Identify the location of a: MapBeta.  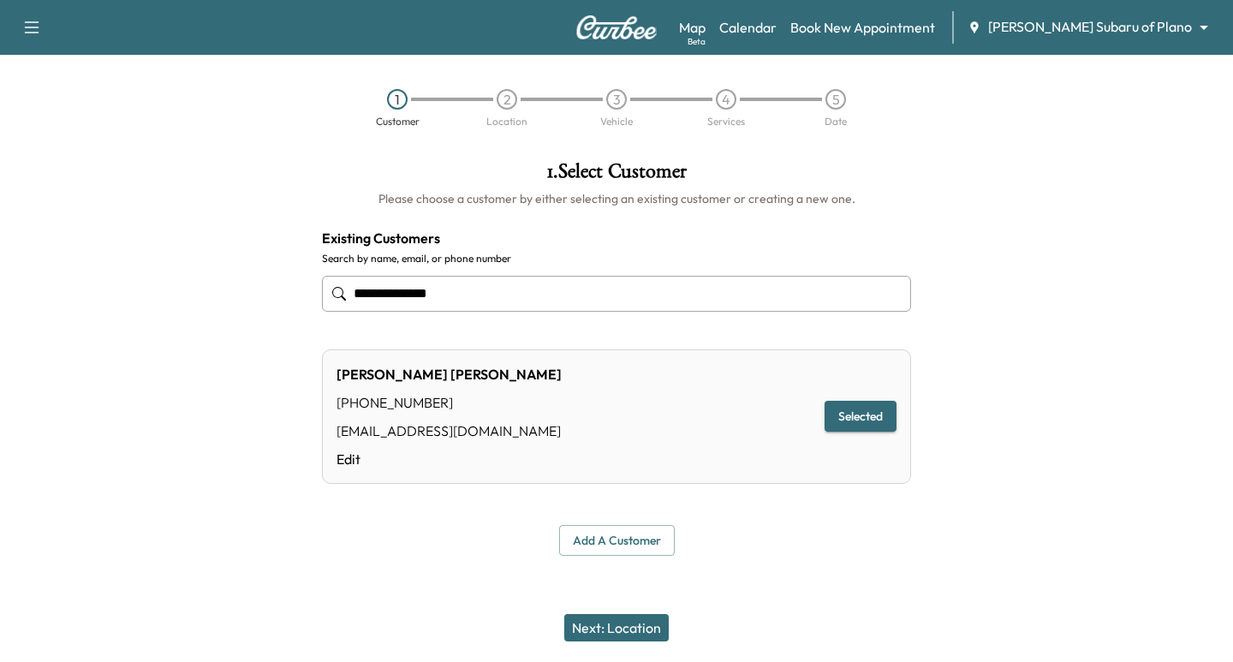
(692, 27).